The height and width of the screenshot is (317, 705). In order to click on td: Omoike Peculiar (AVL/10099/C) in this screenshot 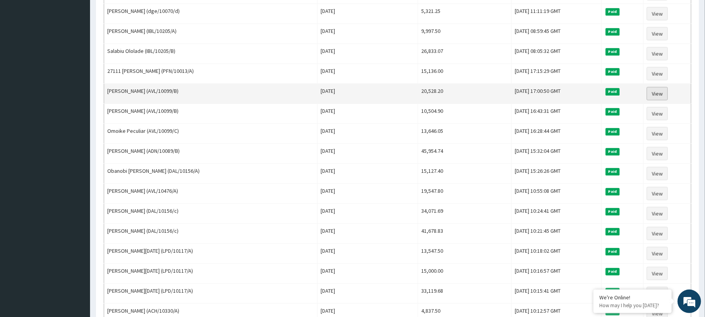, I will do `click(210, 133)`.